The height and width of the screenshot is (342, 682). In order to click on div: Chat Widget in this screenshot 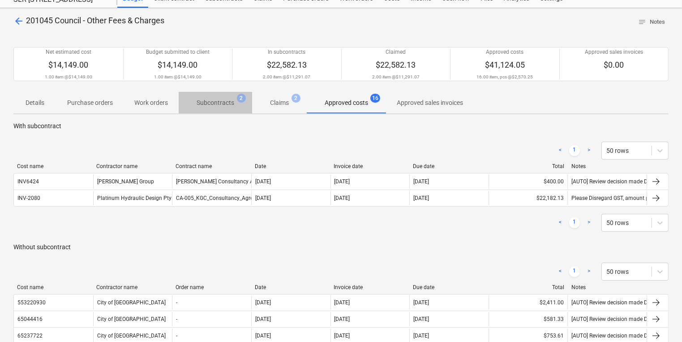, I will do `click(659, 320)`.